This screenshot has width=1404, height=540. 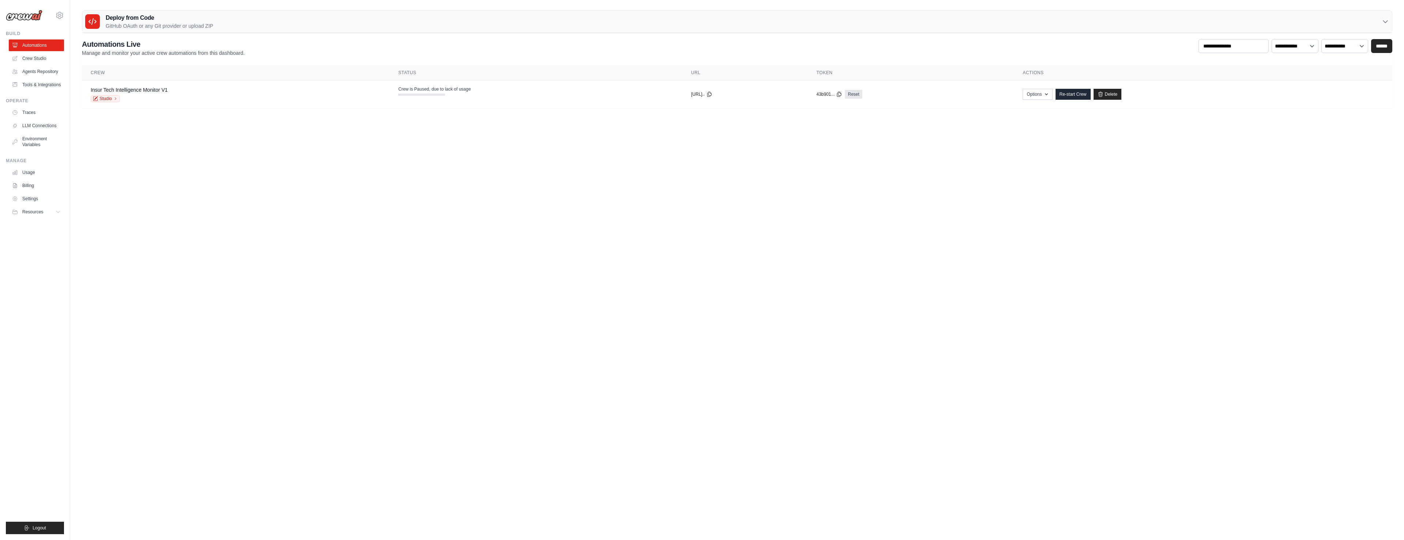 What do you see at coordinates (36, 126) in the screenshot?
I see `a: LLM Connections` at bounding box center [36, 126].